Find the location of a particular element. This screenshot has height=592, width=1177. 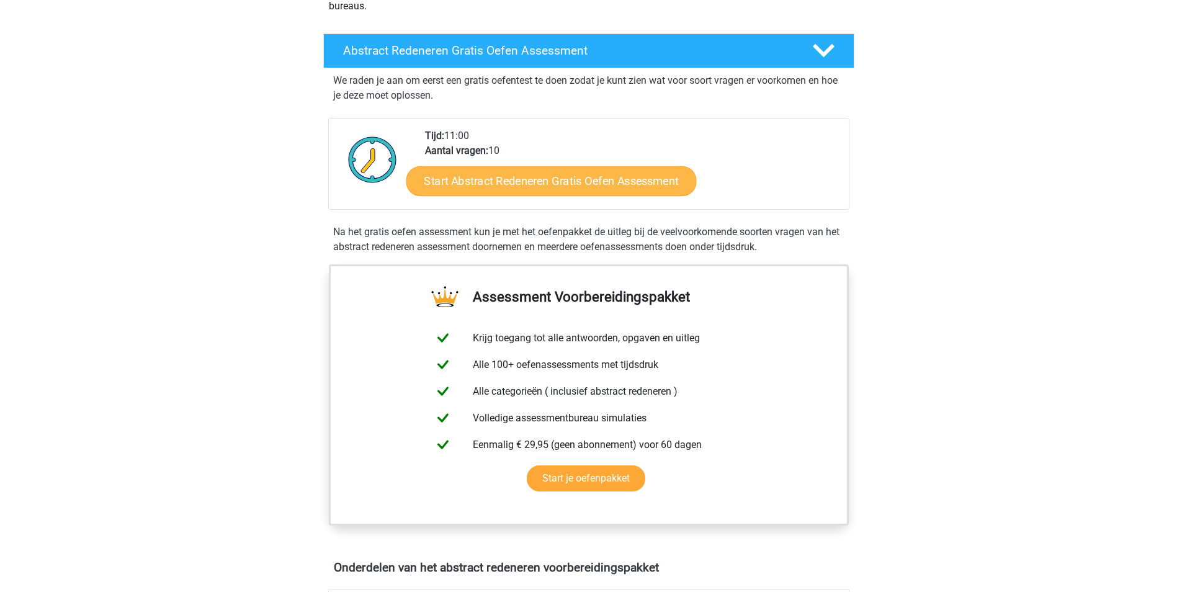

b: Tijd: is located at coordinates (434, 135).